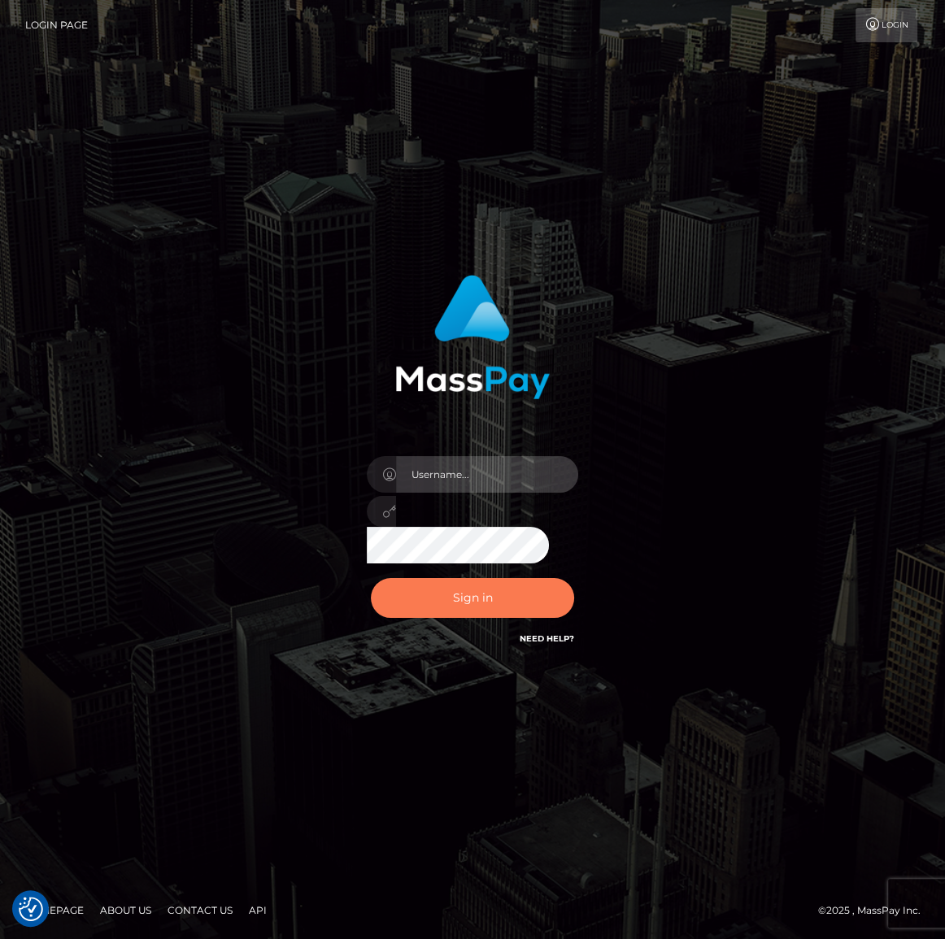  Describe the element at coordinates (56, 25) in the screenshot. I see `a: Login Page` at that location.